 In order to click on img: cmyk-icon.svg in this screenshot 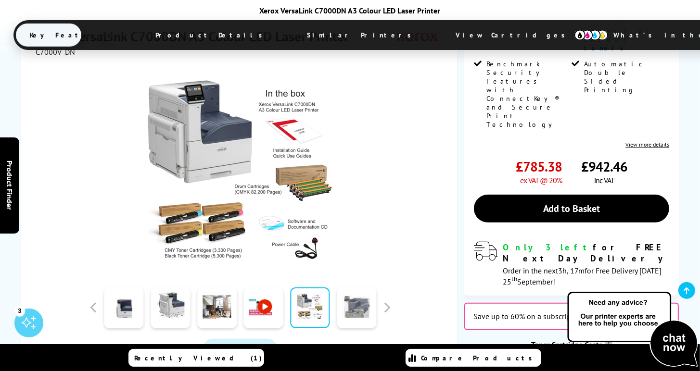, I will do `click(591, 35)`.